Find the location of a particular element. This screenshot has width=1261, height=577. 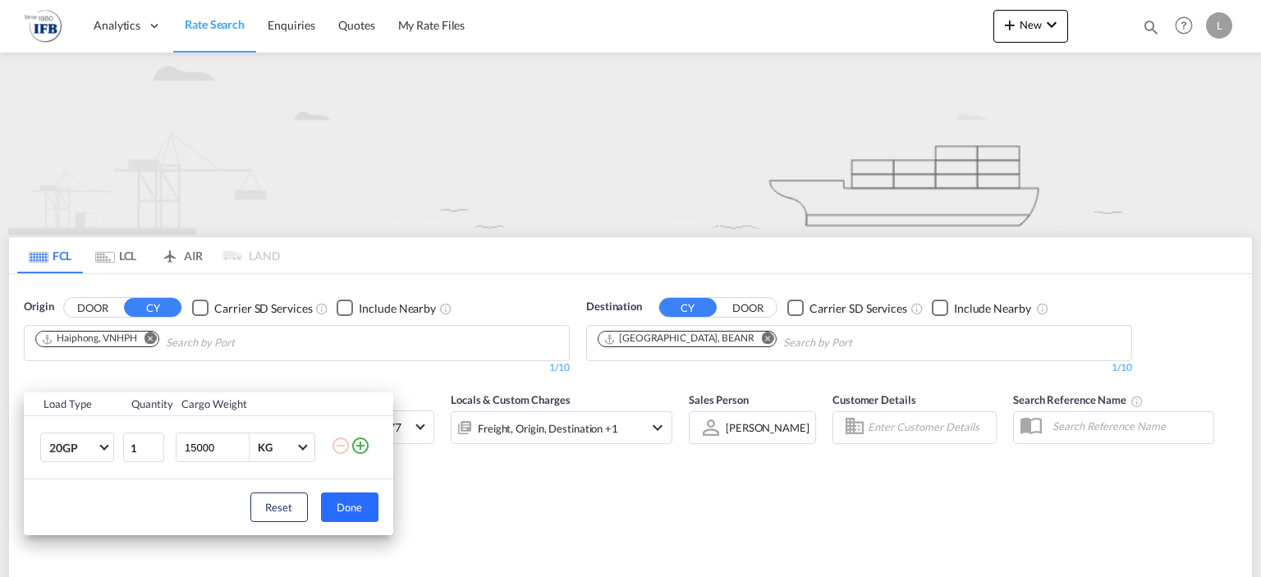

input: Enter Weight is located at coordinates (216, 448).